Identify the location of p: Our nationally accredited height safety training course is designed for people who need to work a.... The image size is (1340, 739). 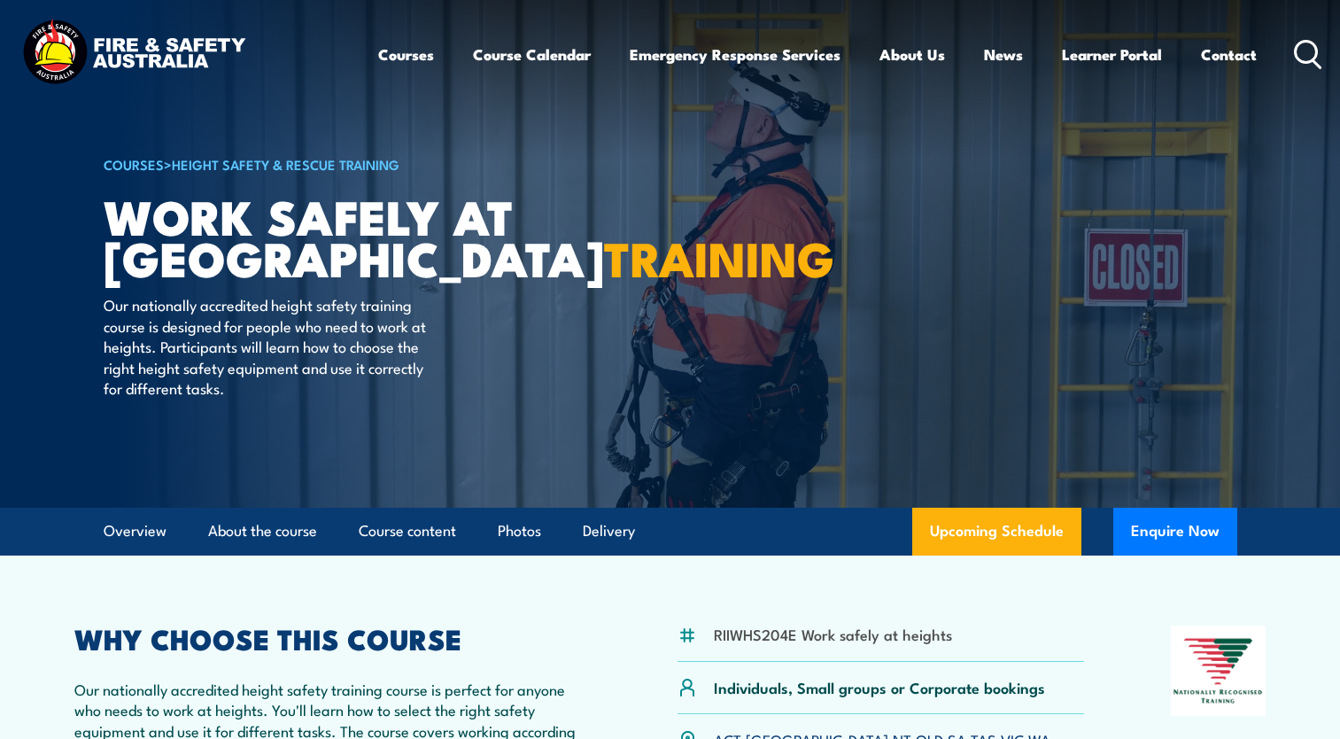
(265, 345).